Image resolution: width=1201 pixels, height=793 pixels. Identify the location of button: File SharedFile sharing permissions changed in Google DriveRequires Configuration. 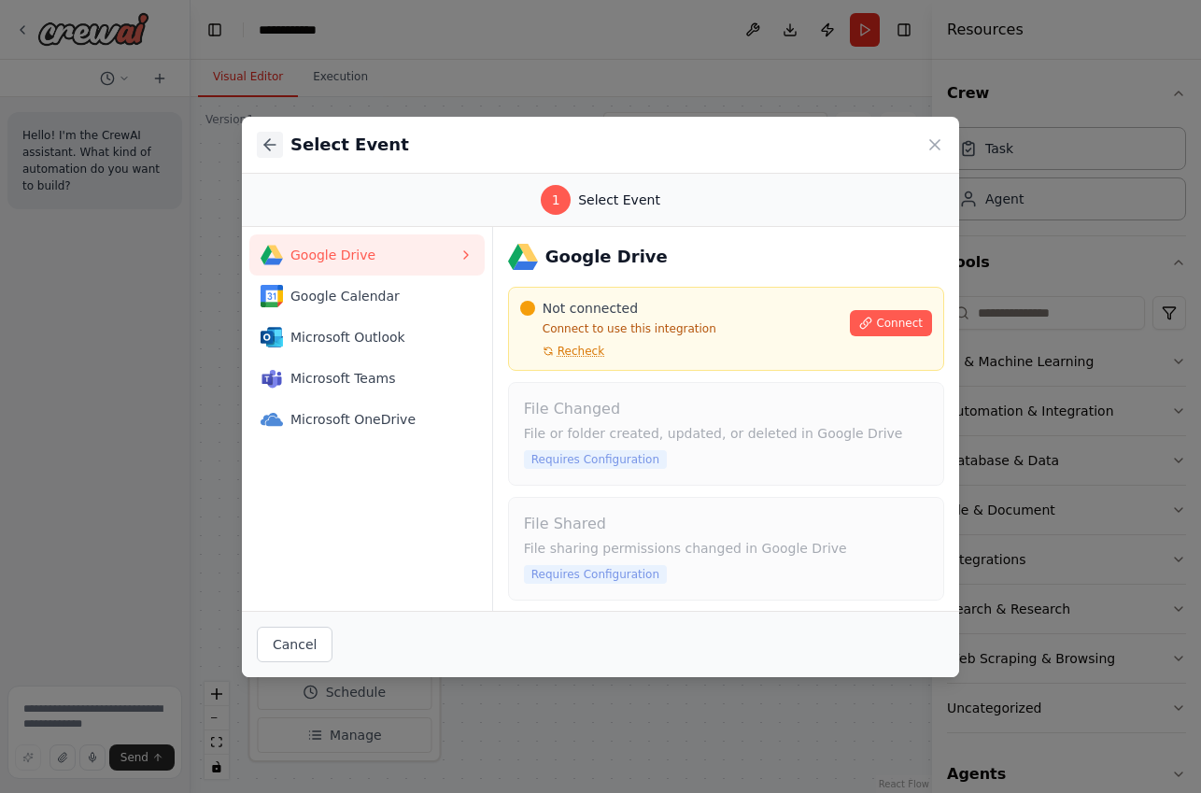
(726, 548).